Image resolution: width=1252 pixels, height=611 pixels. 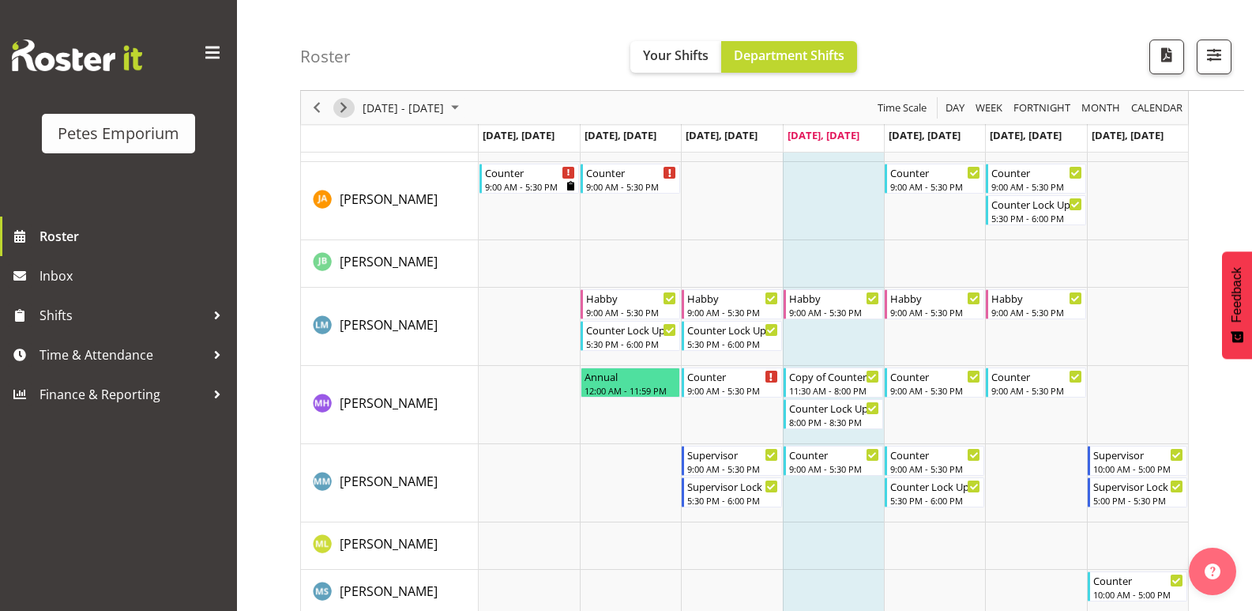 I want to click on td: Mandy Mosley resource, so click(x=389, y=483).